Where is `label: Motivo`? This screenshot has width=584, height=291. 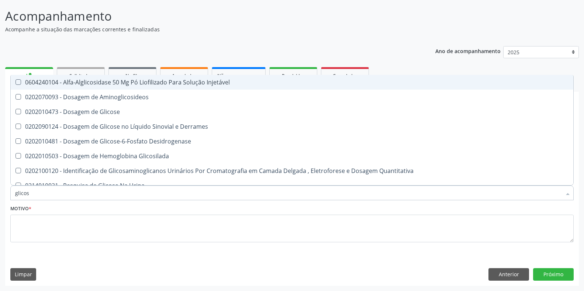
label: Motivo is located at coordinates (21, 209).